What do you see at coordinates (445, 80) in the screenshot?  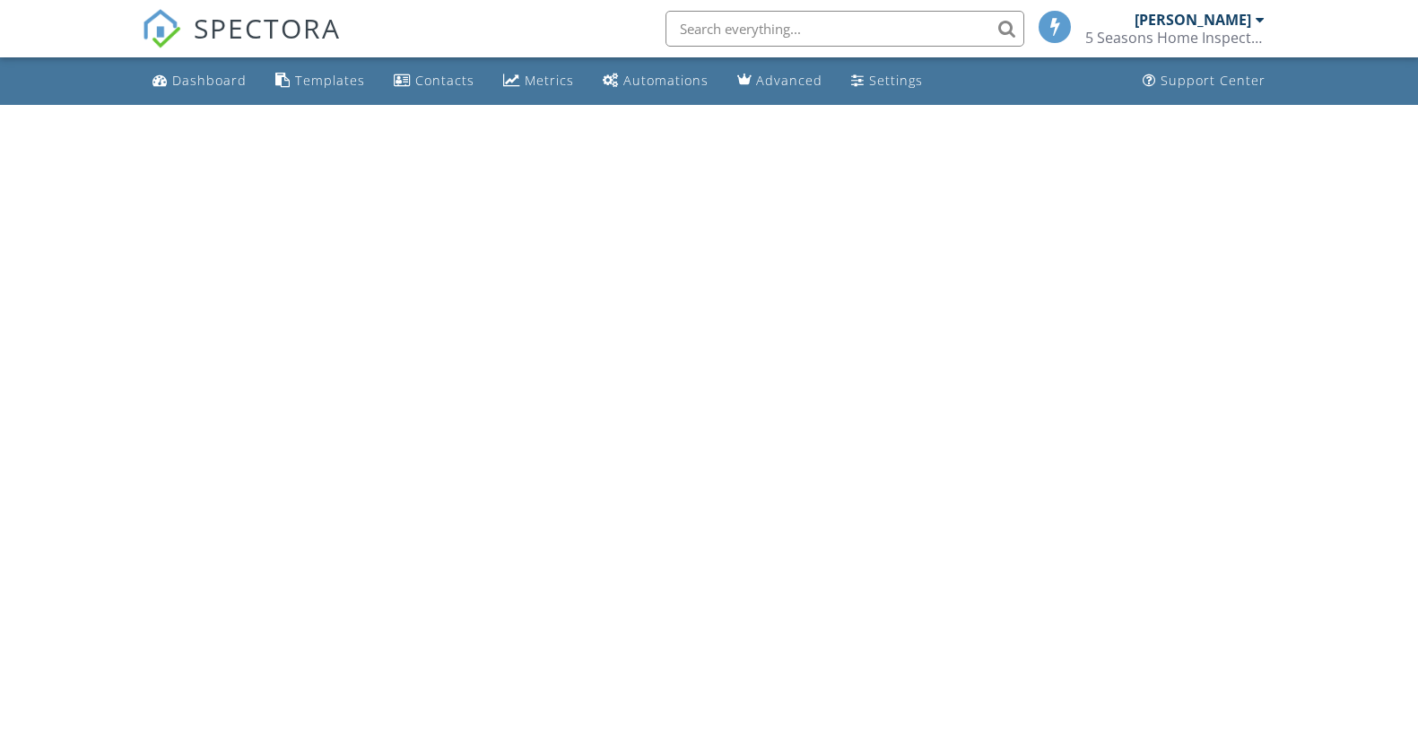 I see `div: Contacts` at bounding box center [445, 80].